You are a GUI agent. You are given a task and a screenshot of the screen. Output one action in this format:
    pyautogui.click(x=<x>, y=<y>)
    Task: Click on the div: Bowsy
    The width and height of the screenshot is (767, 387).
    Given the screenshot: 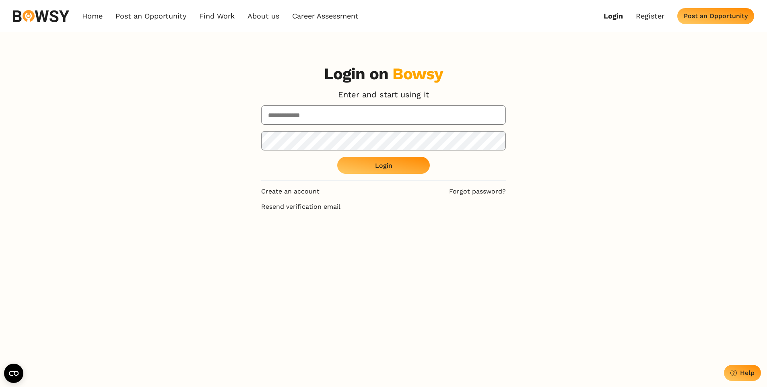 What is the action you would take?
    pyautogui.click(x=418, y=74)
    